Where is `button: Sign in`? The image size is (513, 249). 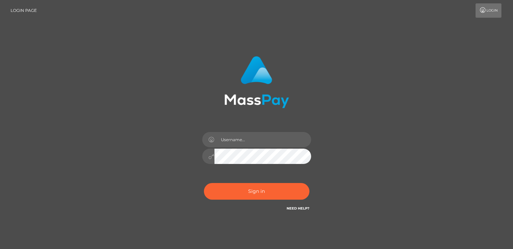
button: Sign in is located at coordinates (257, 191).